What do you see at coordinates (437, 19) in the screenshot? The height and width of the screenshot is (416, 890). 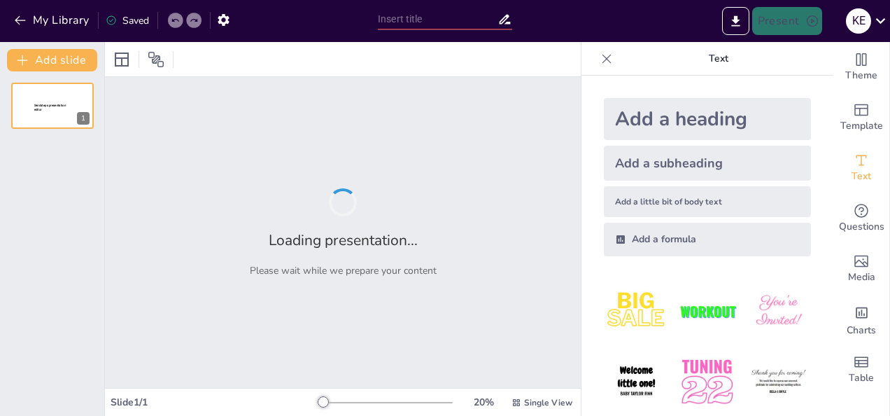 I see `input: Insert title` at bounding box center [437, 19].